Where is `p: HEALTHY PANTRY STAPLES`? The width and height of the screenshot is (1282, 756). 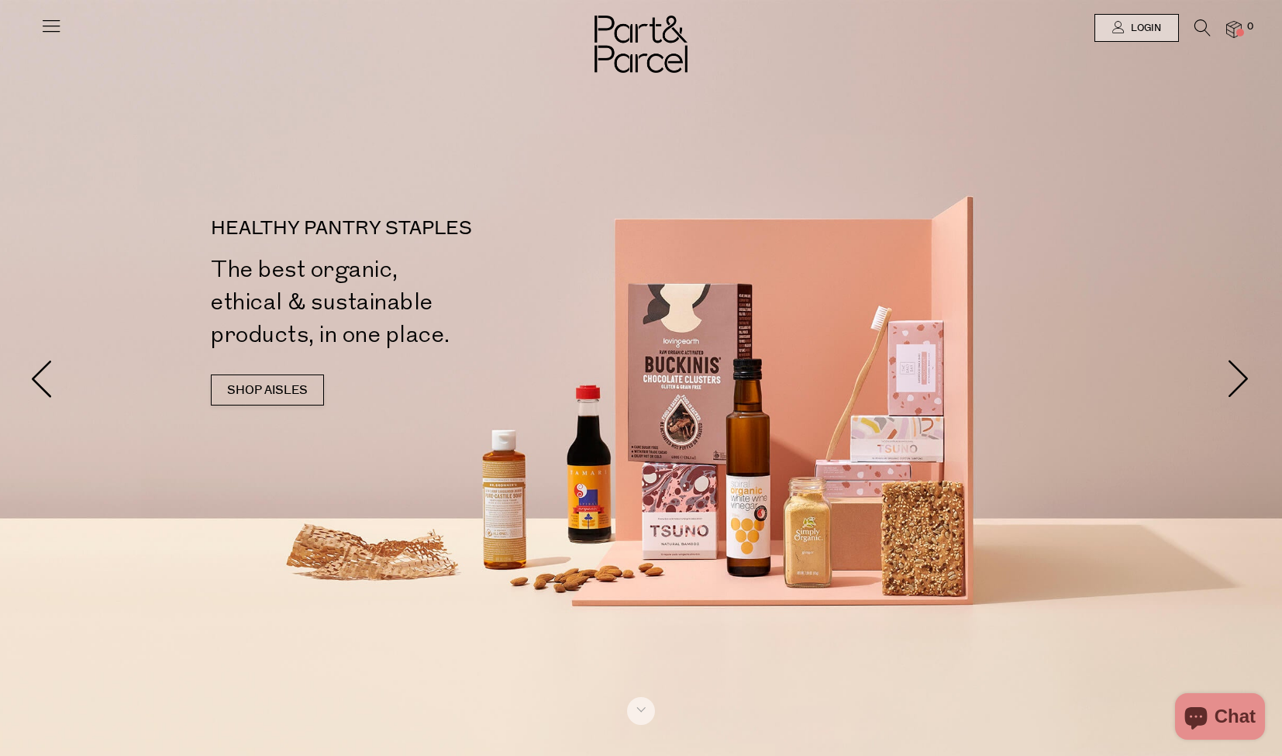
p: HEALTHY PANTRY STAPLES is located at coordinates (429, 229).